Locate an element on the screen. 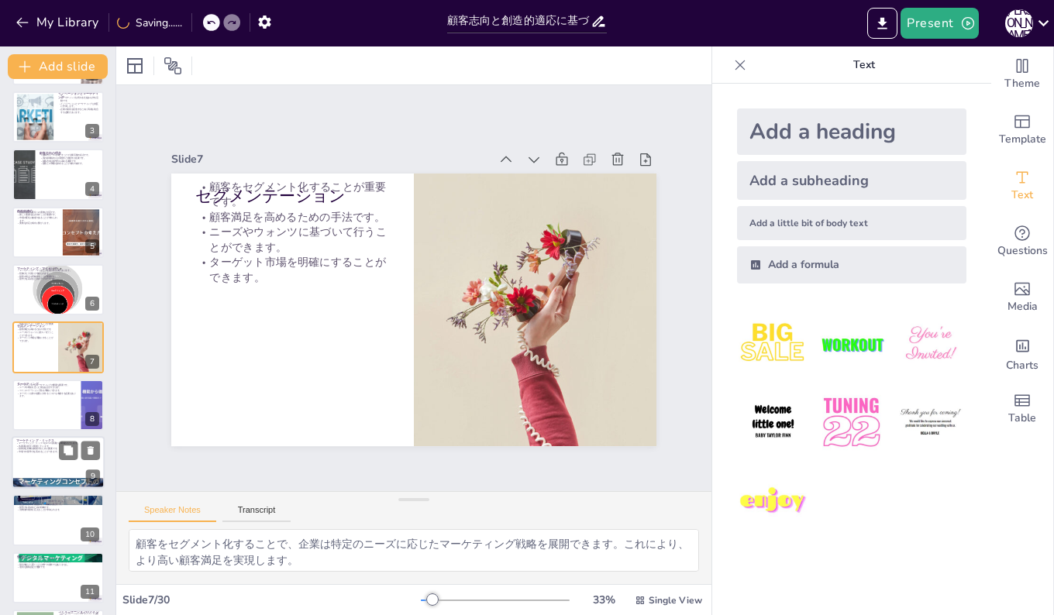 This screenshot has height=615, width=1054. p: 競争力を高めるためのアプローチです。 is located at coordinates (58, 280).